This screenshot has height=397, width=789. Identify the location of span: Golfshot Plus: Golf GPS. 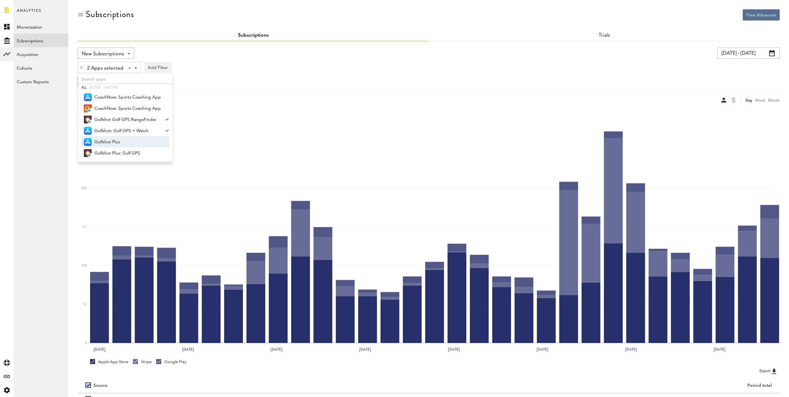
(128, 153).